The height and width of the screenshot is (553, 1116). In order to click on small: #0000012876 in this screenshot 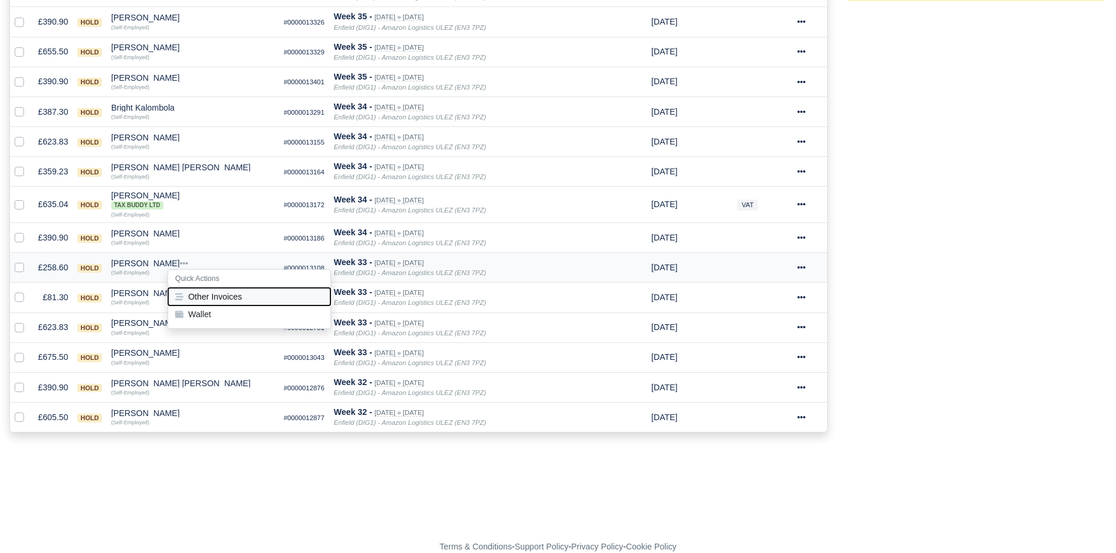, I will do `click(304, 388)`.